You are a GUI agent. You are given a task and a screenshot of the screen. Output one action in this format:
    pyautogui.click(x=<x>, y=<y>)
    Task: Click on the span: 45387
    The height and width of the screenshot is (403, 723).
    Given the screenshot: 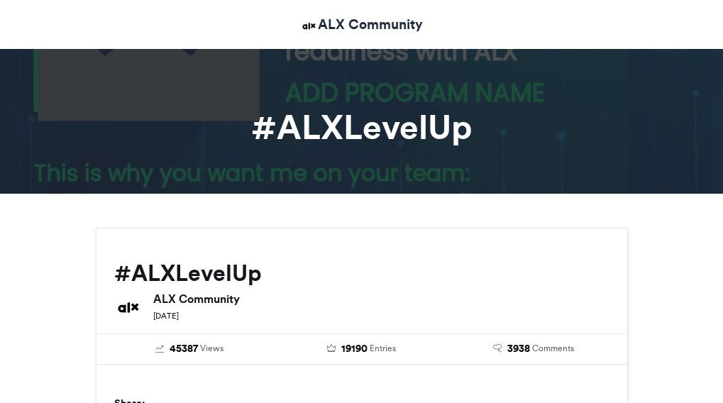 What is the action you would take?
    pyautogui.click(x=184, y=349)
    